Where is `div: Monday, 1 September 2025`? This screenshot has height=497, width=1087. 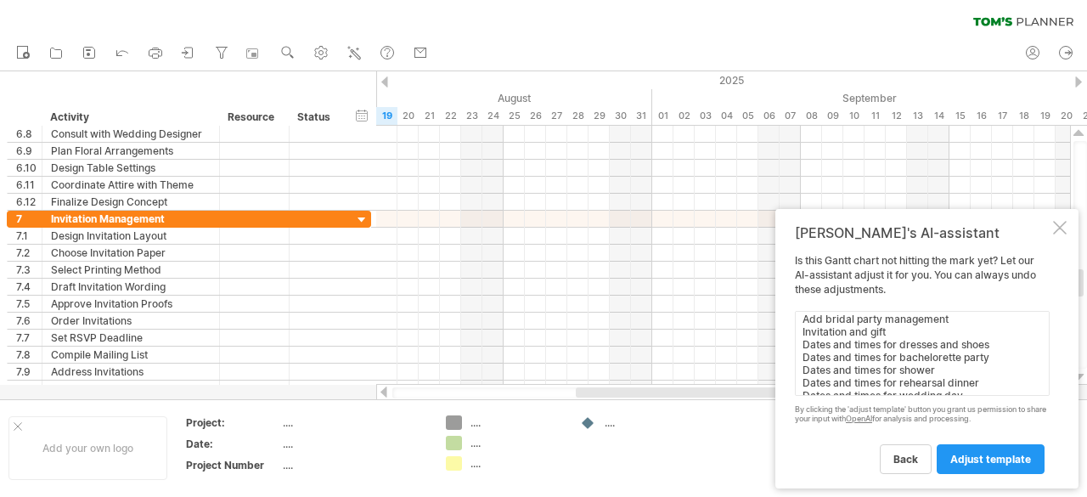
div: Monday, 1 September 2025 is located at coordinates (662, 115).